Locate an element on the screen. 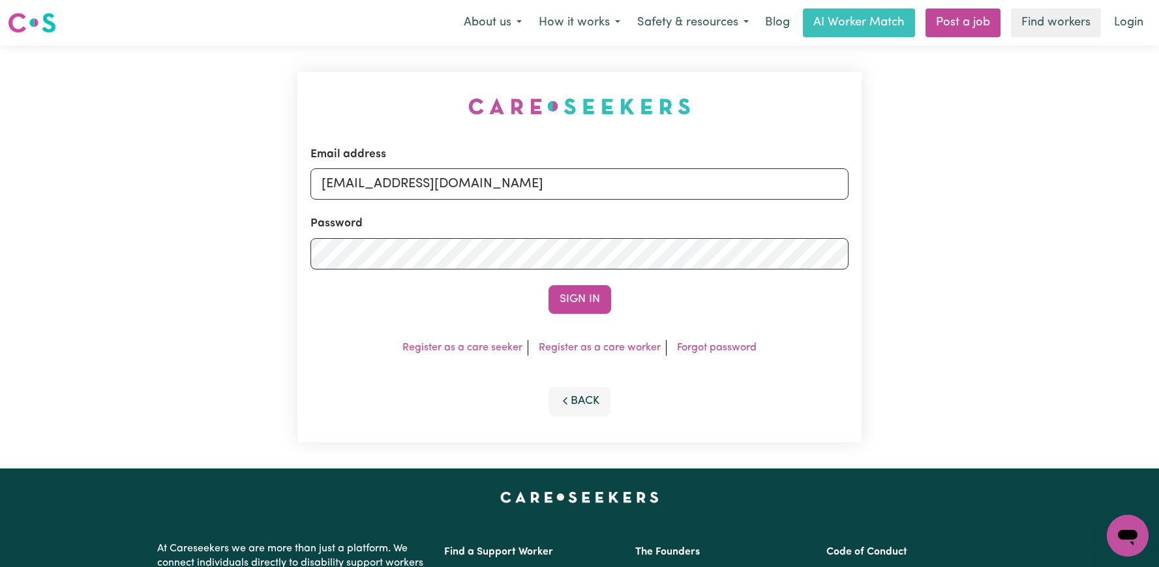 This screenshot has height=567, width=1159. a: Forgot password is located at coordinates (717, 348).